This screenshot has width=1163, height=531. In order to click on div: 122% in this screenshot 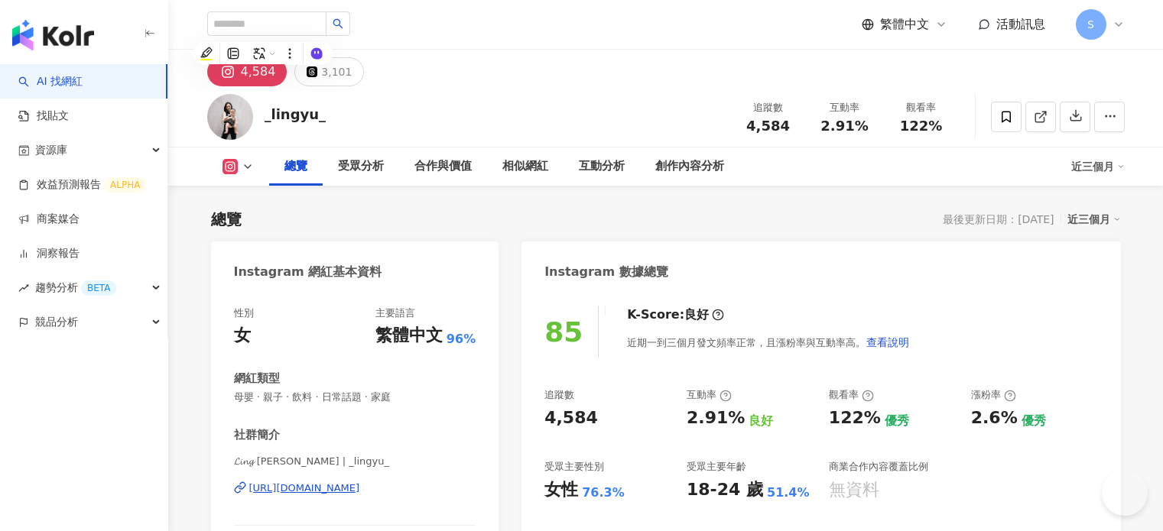, I will do `click(855, 418)`.